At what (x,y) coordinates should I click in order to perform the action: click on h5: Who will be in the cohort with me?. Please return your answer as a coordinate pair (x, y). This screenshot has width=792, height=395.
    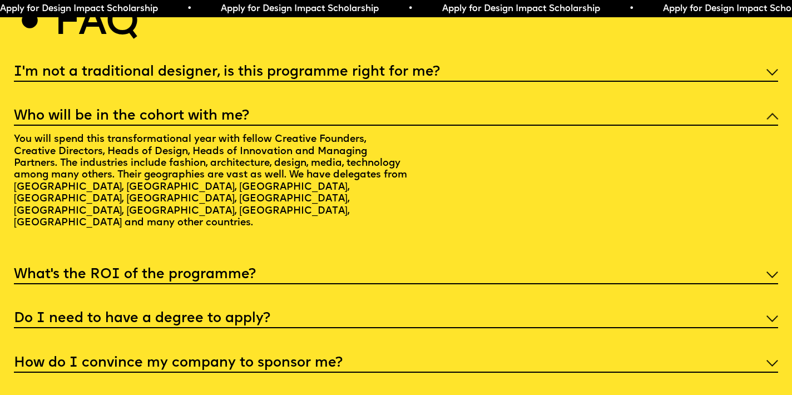
    Looking at the image, I should click on (131, 116).